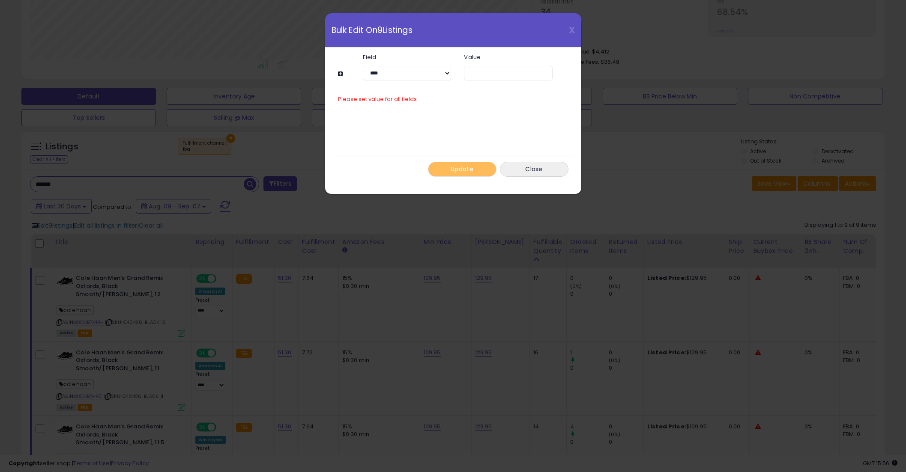 The width and height of the screenshot is (906, 472). Describe the element at coordinates (407, 57) in the screenshot. I see `label: Field` at that location.